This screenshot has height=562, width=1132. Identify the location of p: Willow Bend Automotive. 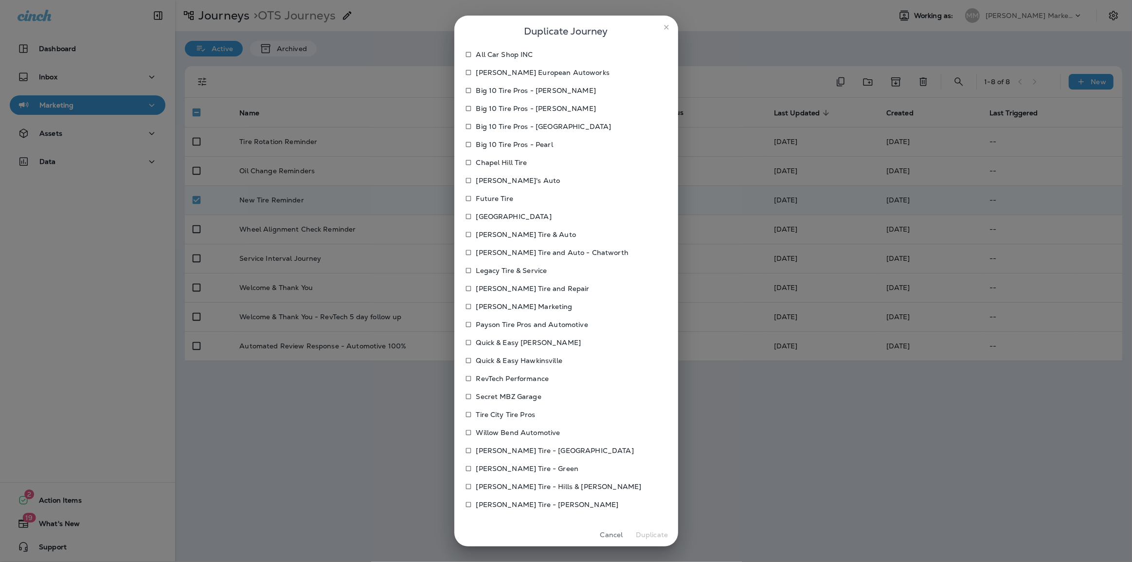
(518, 432).